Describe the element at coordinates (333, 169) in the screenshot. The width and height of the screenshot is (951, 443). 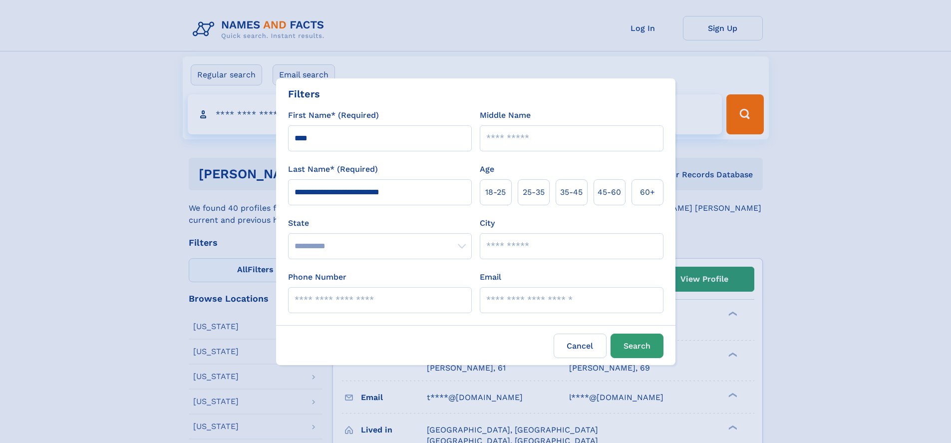
I see `label: Last Name* (Required)` at that location.